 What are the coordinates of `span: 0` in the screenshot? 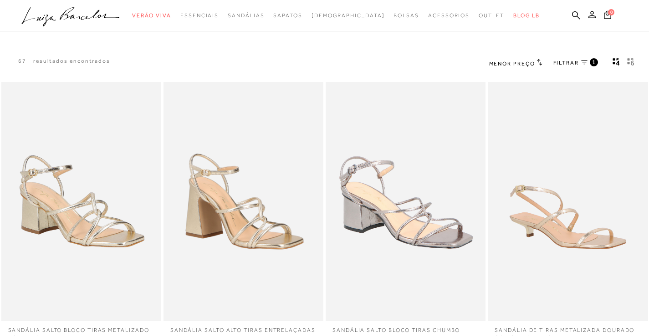 It's located at (611, 12).